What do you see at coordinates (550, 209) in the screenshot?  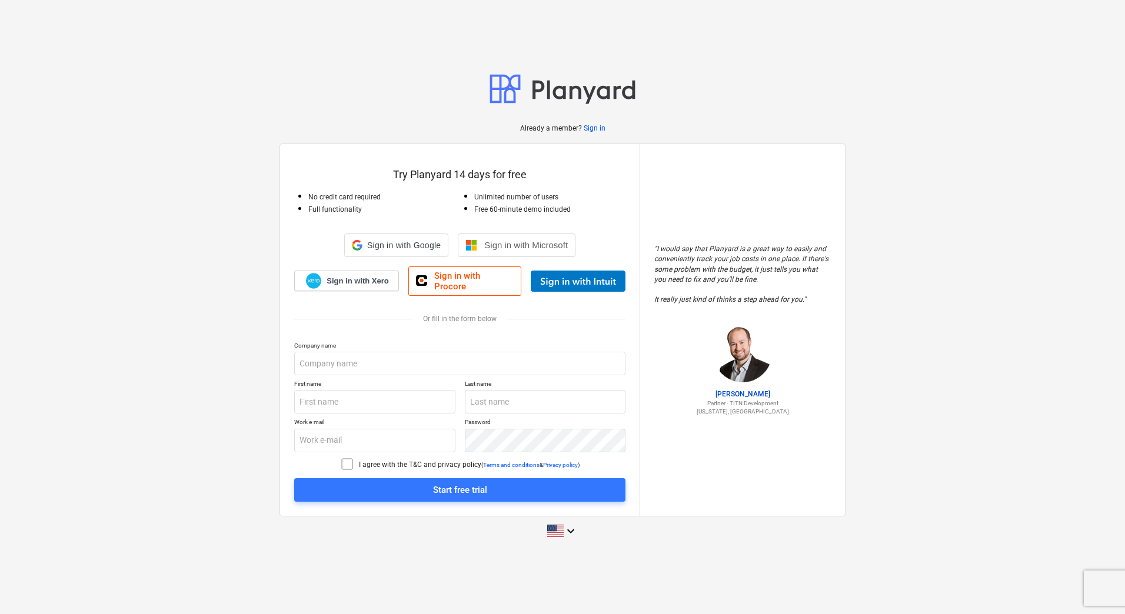 I see `p: Free 60-minute demo included` at bounding box center [550, 209].